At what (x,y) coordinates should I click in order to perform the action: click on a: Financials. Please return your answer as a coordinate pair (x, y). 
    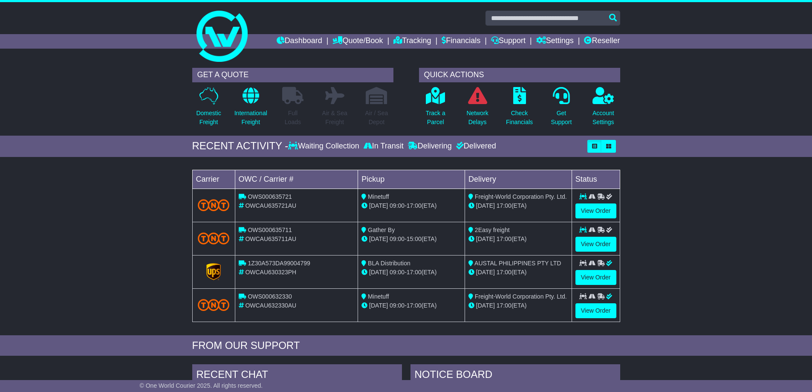
    Looking at the image, I should click on (461, 41).